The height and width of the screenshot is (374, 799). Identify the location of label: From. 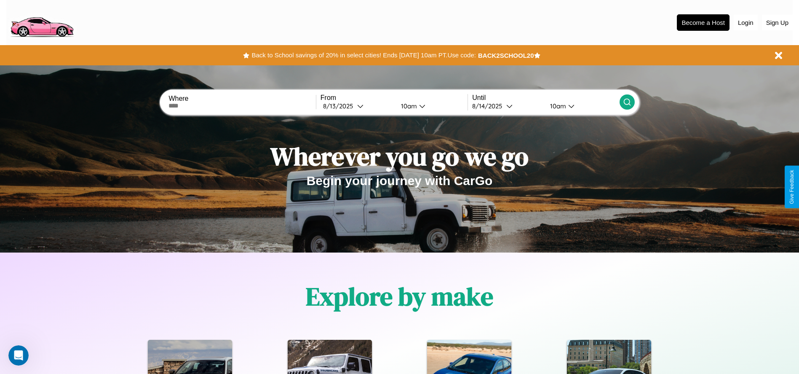
(394, 98).